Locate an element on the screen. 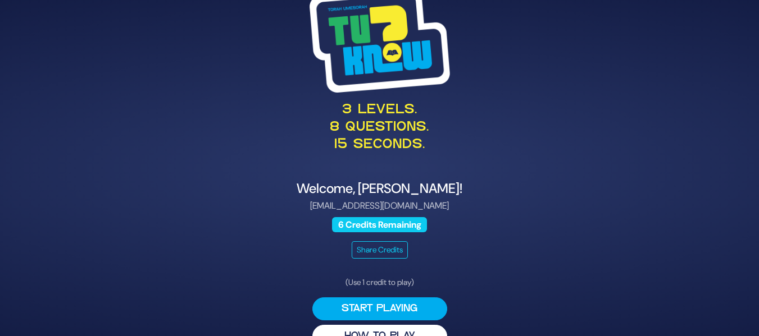  p: (Use 1 credit to play) is located at coordinates (380, 283).